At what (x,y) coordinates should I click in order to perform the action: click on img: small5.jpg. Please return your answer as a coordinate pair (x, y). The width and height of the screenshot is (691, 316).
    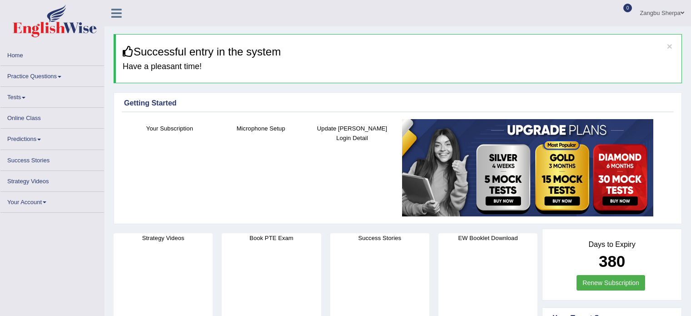
    Looking at the image, I should click on (527, 168).